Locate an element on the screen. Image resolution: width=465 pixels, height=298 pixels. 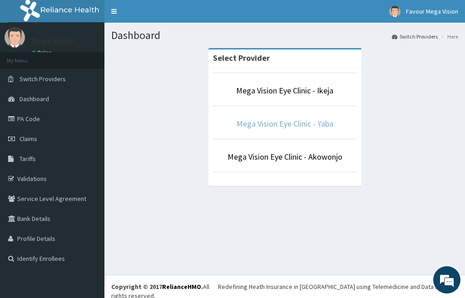
li: Here is located at coordinates (448, 36).